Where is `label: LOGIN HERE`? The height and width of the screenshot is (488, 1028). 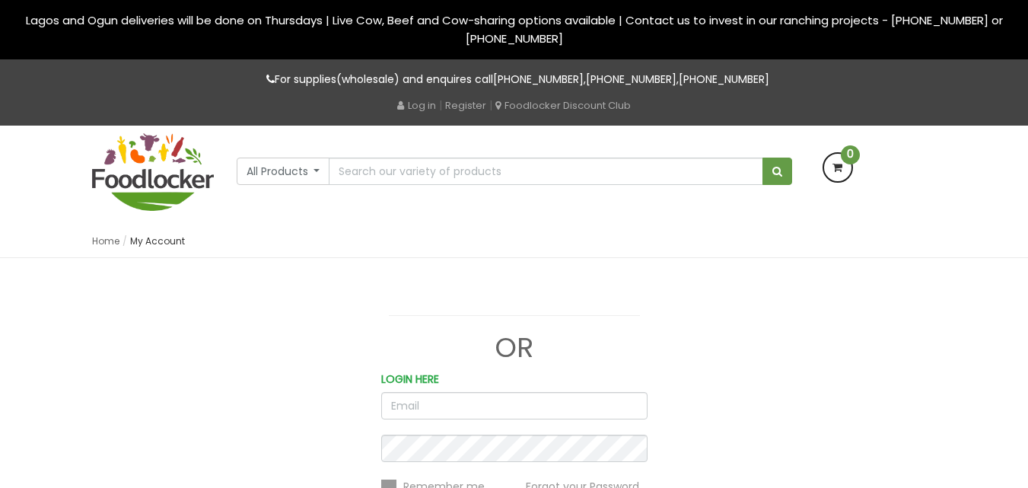 label: LOGIN HERE is located at coordinates (410, 379).